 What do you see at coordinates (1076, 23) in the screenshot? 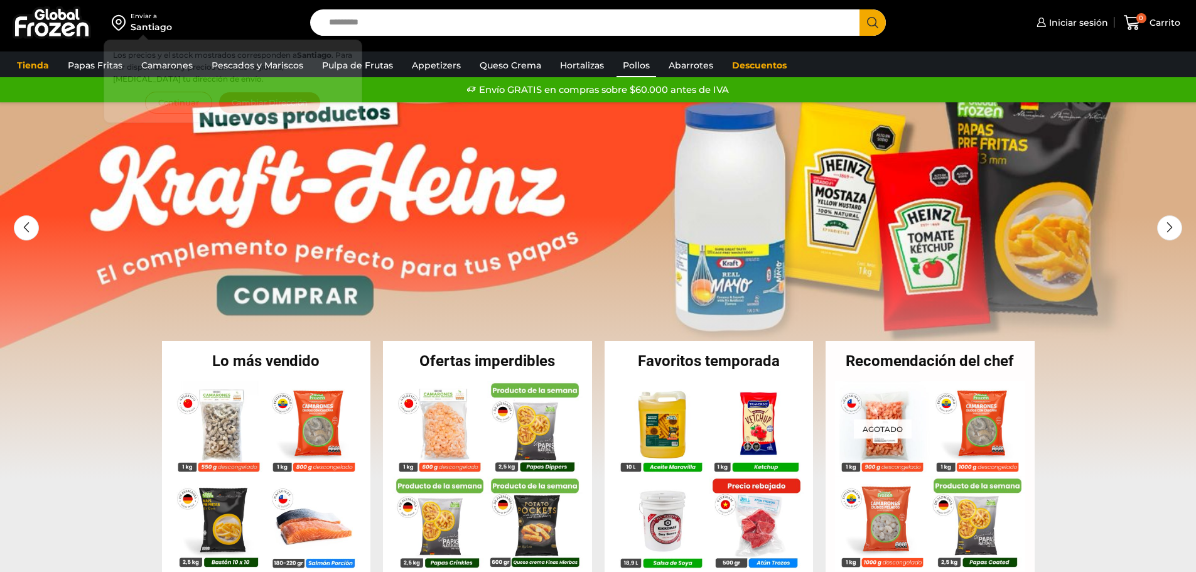
I see `span: Iniciar sesión` at bounding box center [1076, 23].